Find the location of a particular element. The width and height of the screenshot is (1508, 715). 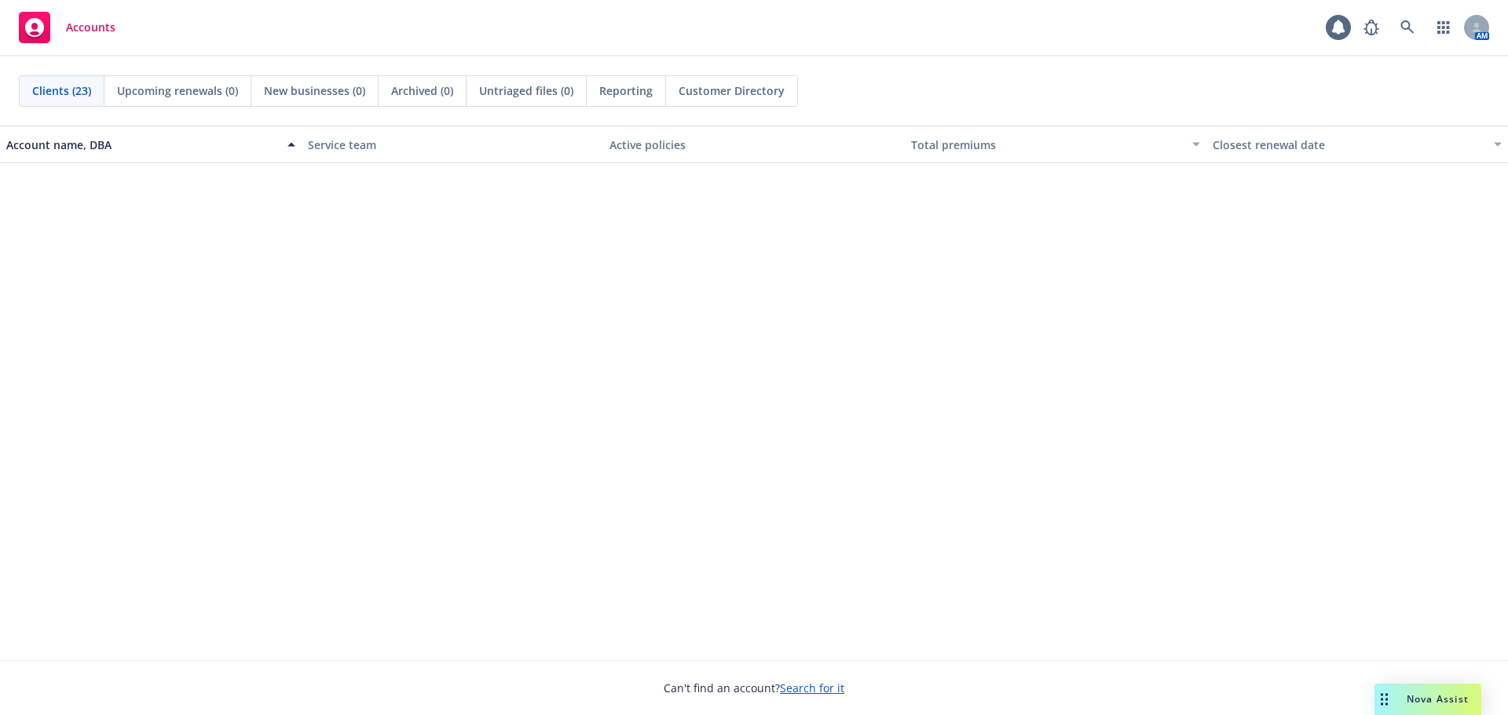

span: Untriaged files (0) is located at coordinates (526, 90).